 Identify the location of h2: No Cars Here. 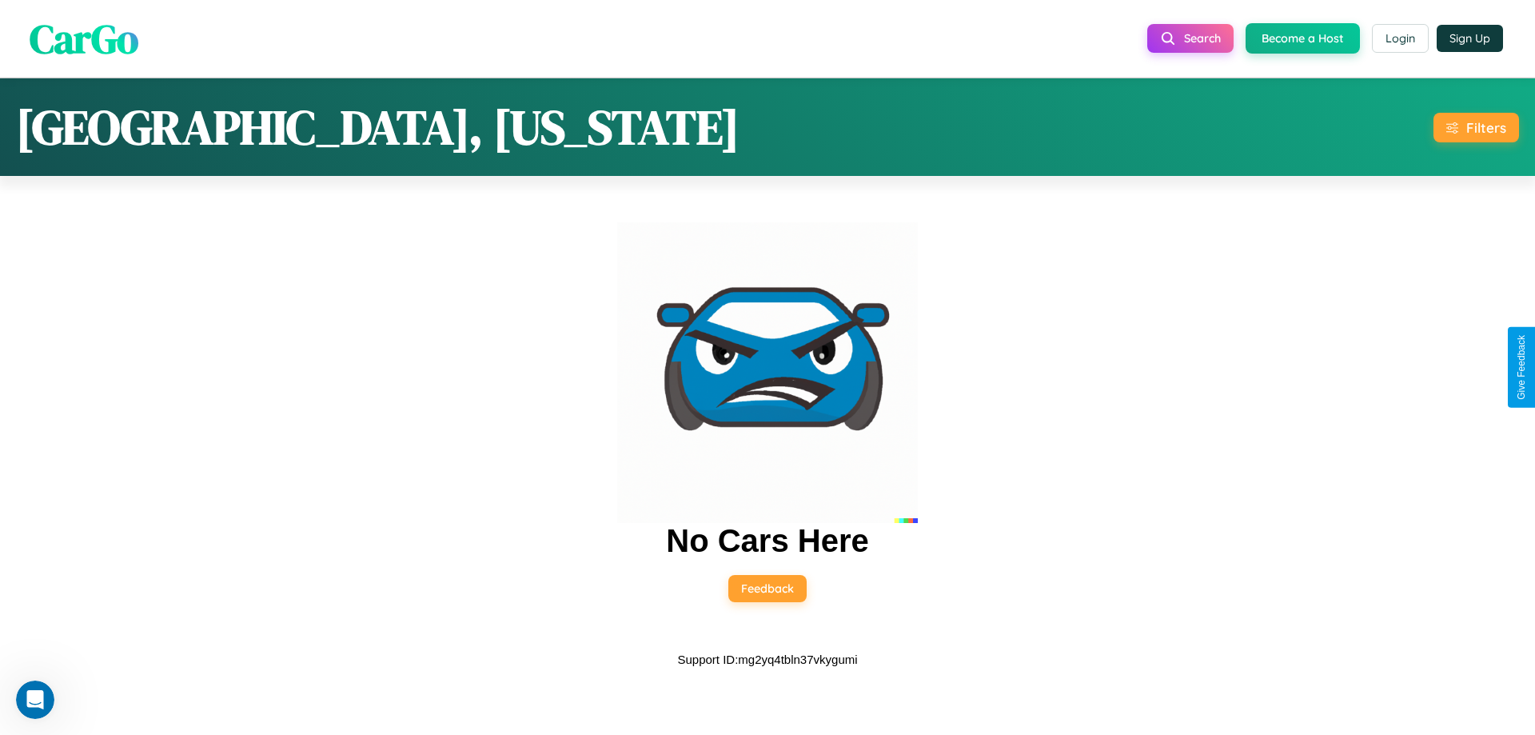
(767, 540).